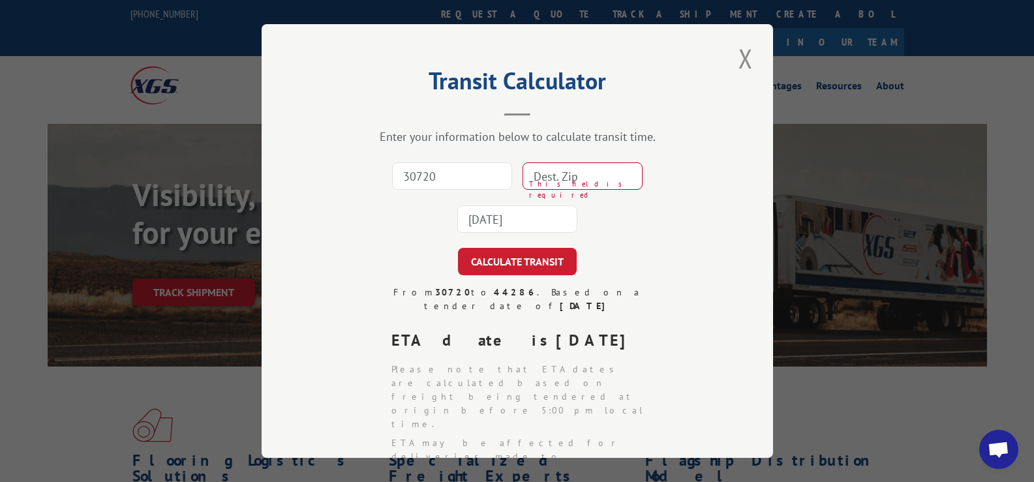 The width and height of the screenshot is (1034, 482). I want to click on div: Enter your information below to calculate transit time., so click(517, 136).